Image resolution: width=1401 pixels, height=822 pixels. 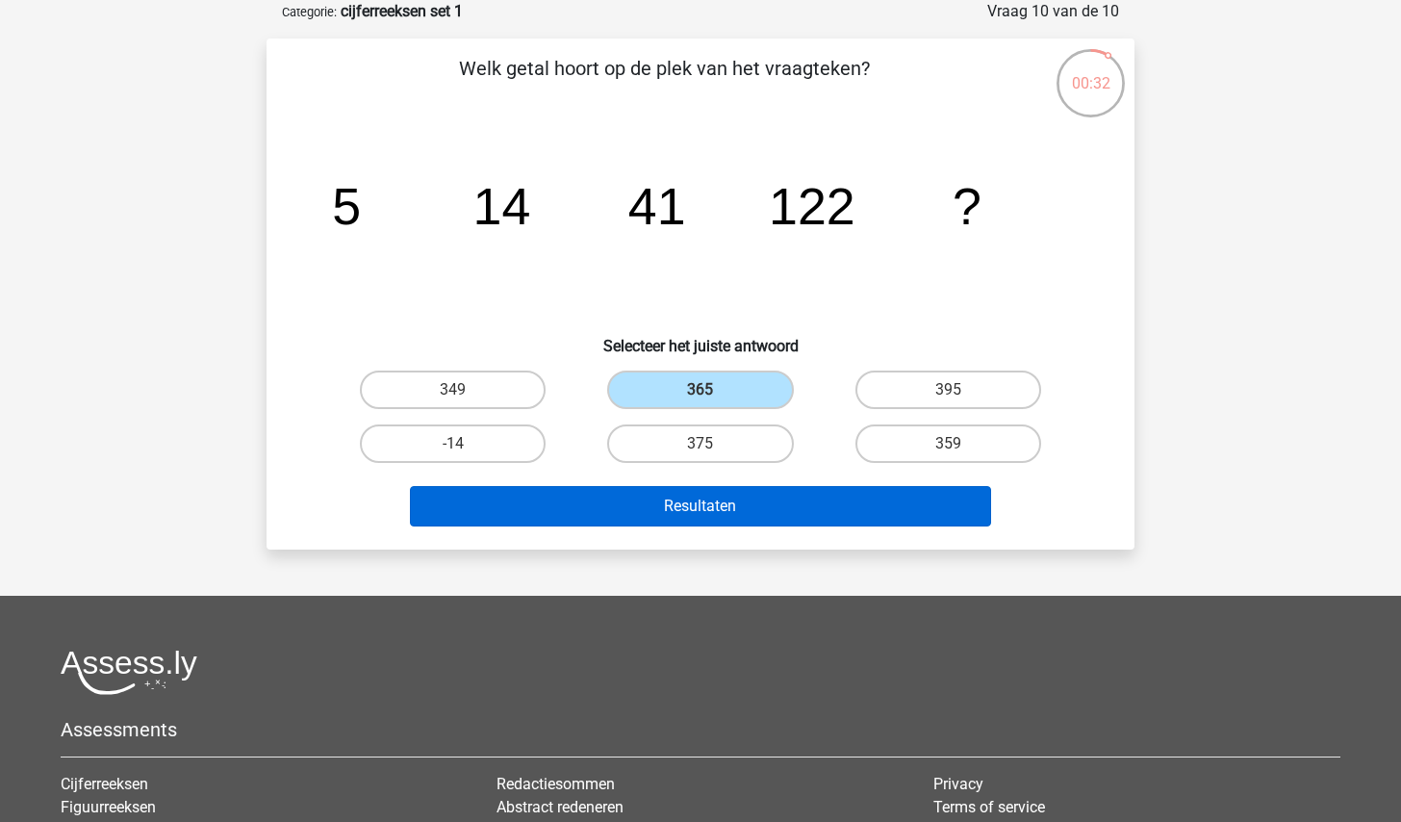 What do you see at coordinates (948, 444) in the screenshot?
I see `label: 359` at bounding box center [948, 444].